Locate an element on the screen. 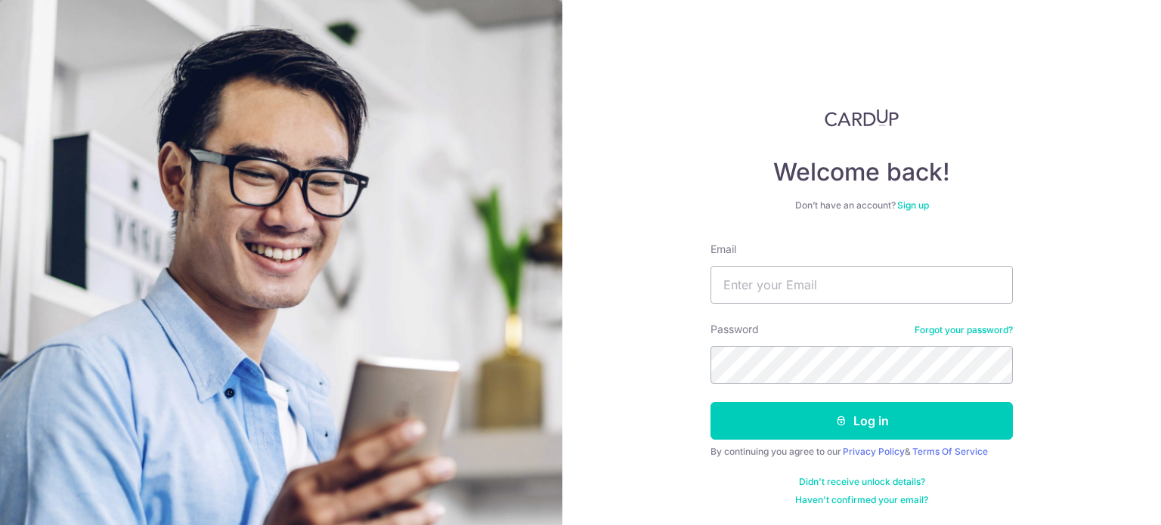  a: Haven't confirmed your email? is located at coordinates (862, 500).